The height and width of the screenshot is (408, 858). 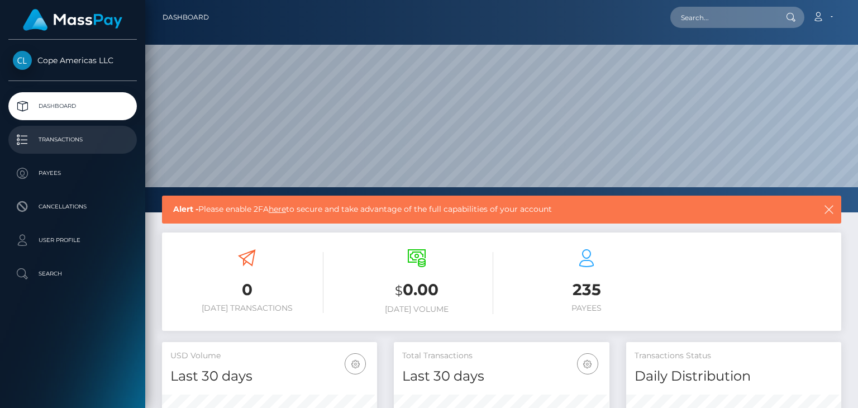 What do you see at coordinates (73, 240) in the screenshot?
I see `a: User Profile` at bounding box center [73, 240].